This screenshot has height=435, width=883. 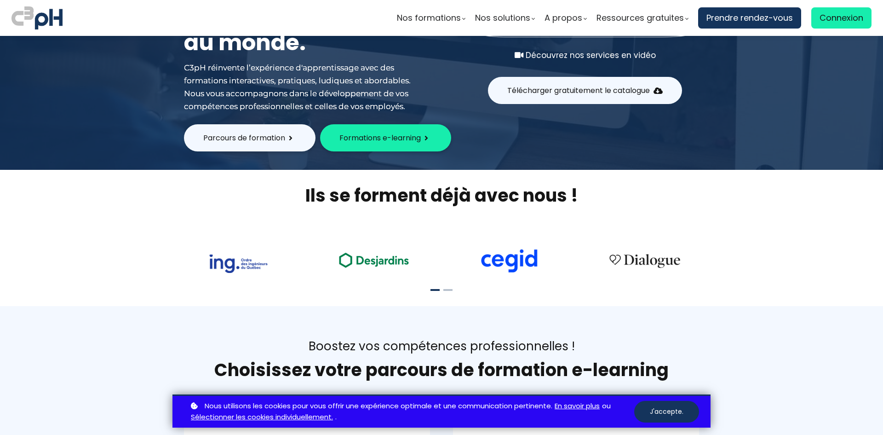 I want to click on span: Ressources gratuites, so click(x=640, y=18).